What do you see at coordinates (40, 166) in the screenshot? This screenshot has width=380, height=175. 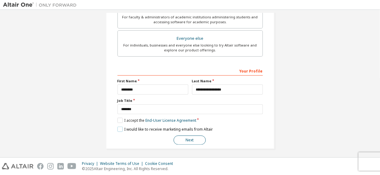 I see `img: facebook.svg` at bounding box center [40, 166].